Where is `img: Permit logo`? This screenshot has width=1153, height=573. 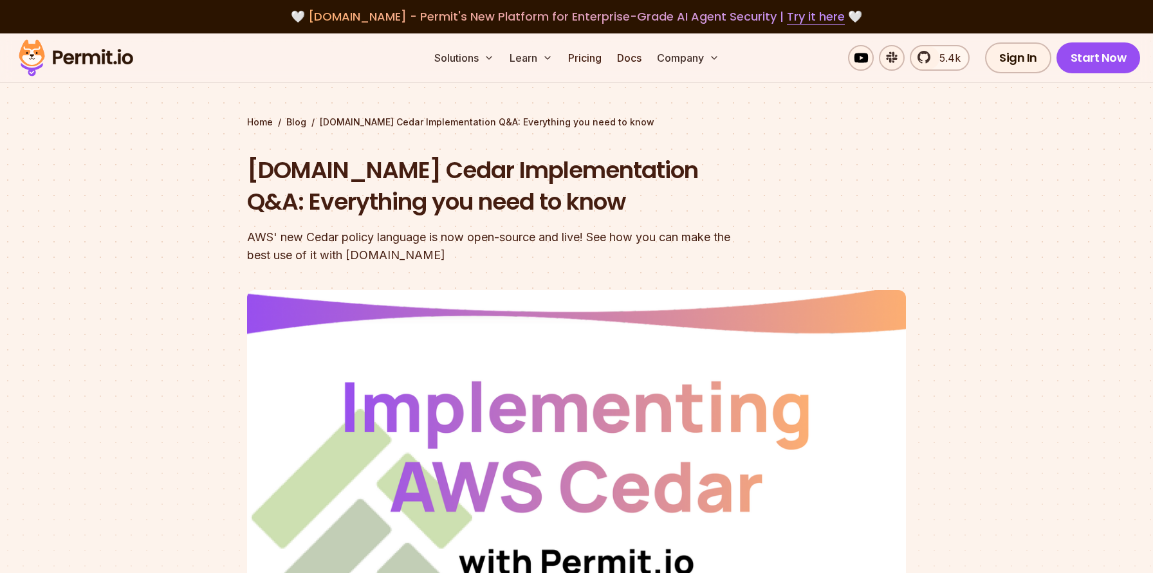
img: Permit logo is located at coordinates (76, 58).